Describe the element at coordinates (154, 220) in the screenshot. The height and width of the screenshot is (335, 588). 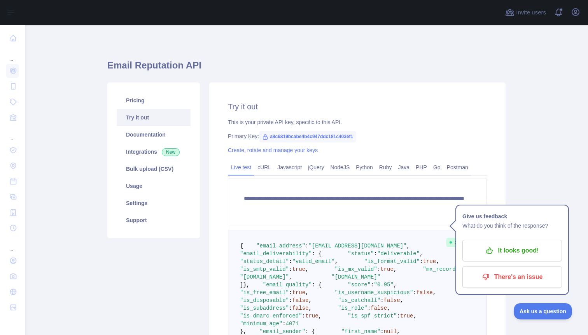
I see `a: Support` at that location.